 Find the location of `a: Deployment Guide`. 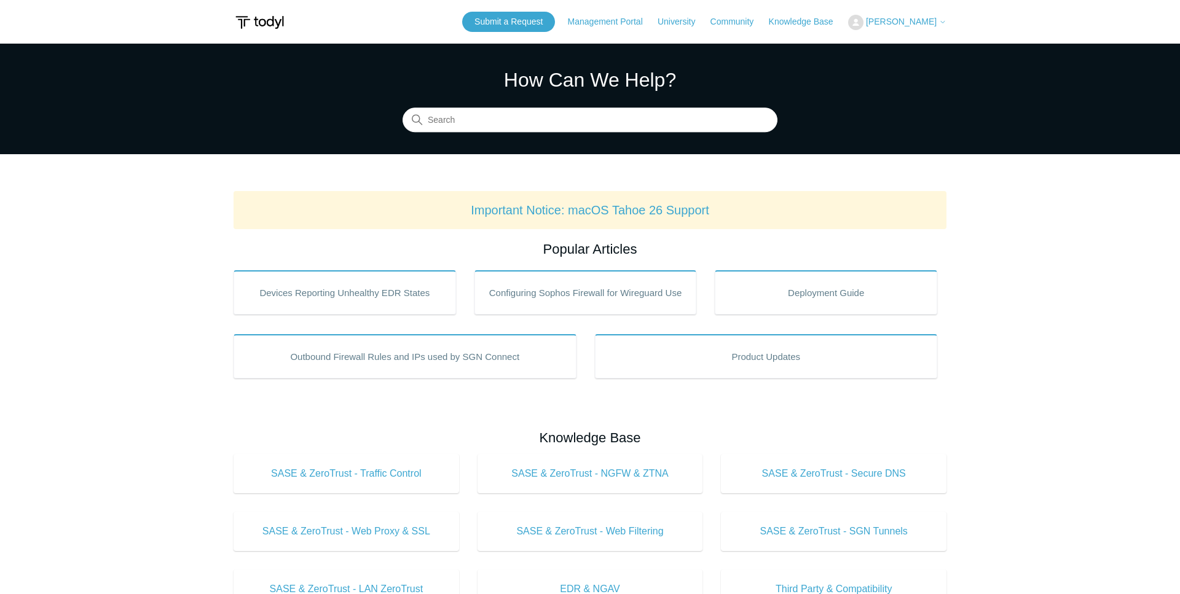

a: Deployment Guide is located at coordinates (826, 293).